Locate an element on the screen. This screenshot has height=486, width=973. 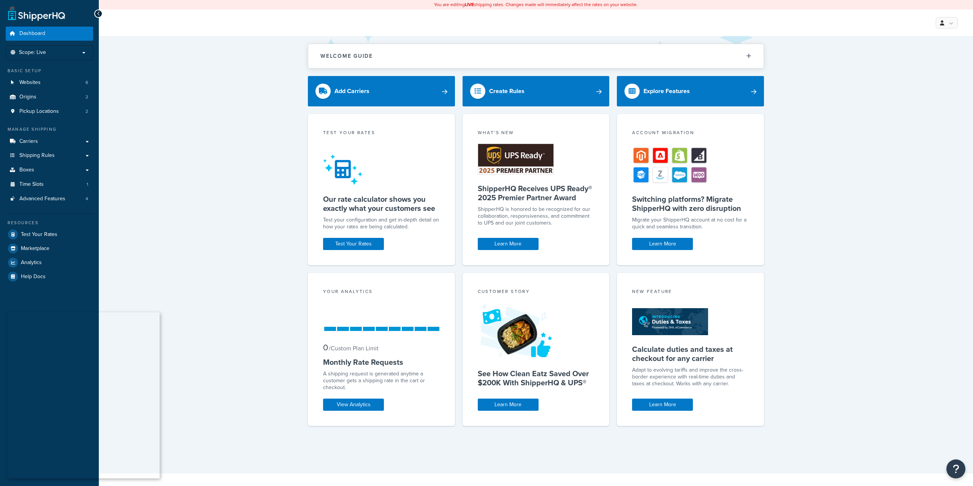
div: Create Rules is located at coordinates (506, 91).